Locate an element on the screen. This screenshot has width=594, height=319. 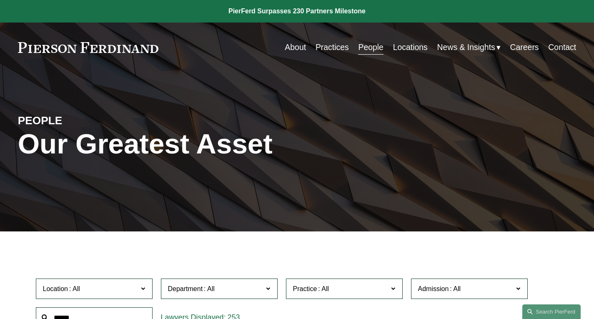
a: About is located at coordinates (295, 47).